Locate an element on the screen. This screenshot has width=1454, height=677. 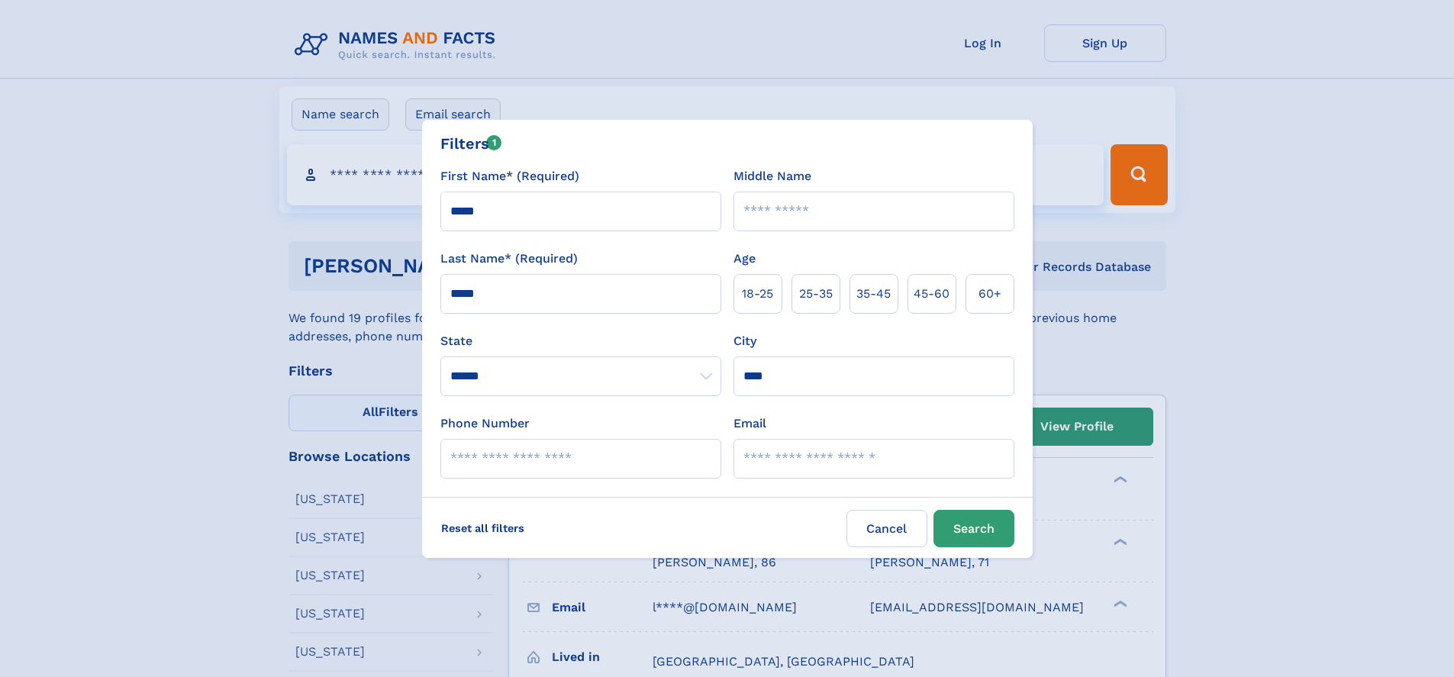
label: City is located at coordinates (745, 341).